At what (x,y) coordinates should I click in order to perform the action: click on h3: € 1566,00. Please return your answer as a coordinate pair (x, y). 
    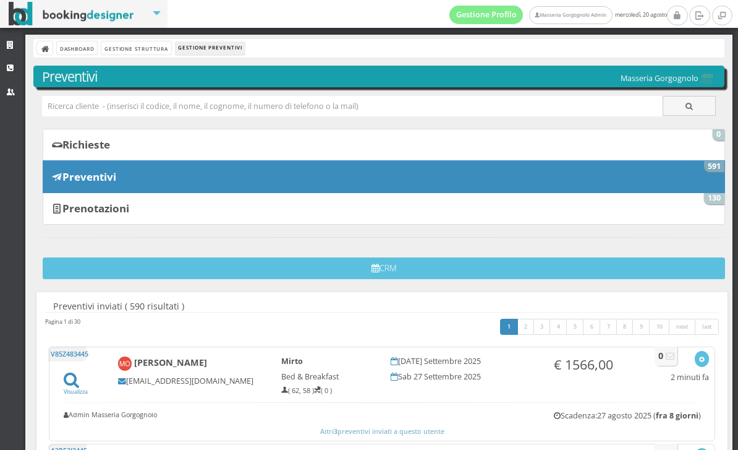
    Looking at the image, I should click on (600, 364).